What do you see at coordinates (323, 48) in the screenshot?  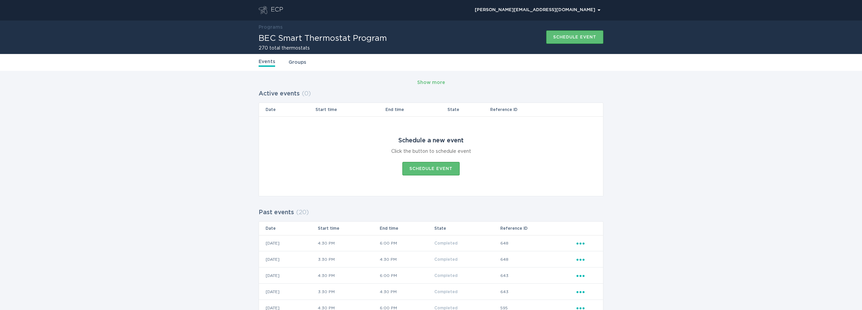 I see `h2: 270 total thermostats` at bounding box center [323, 48].